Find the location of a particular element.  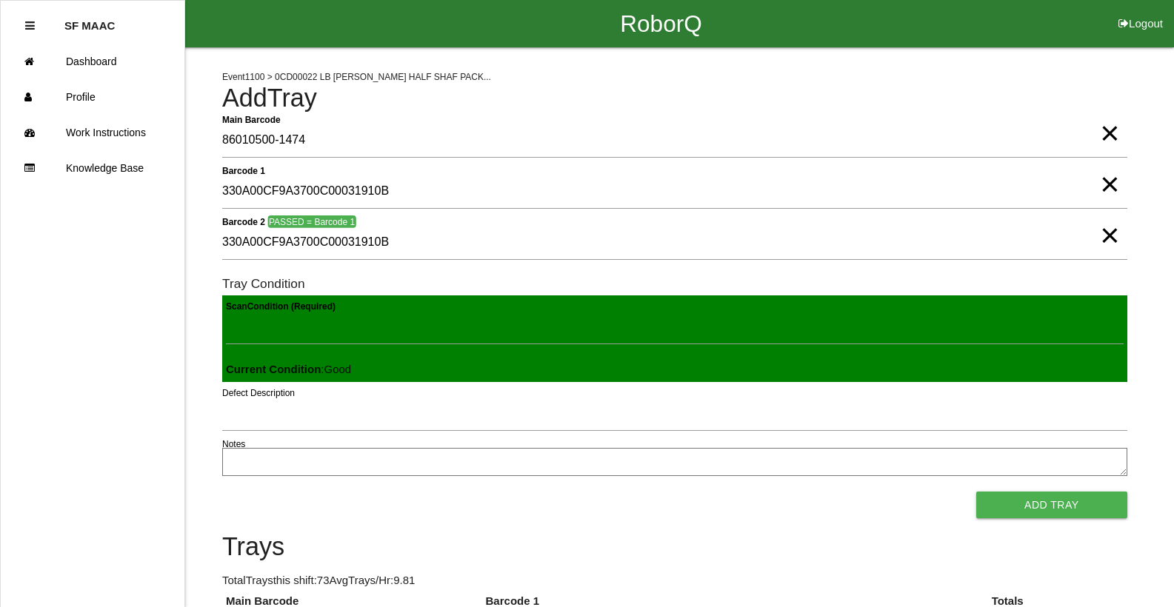

h4: Trays is located at coordinates (675, 547).